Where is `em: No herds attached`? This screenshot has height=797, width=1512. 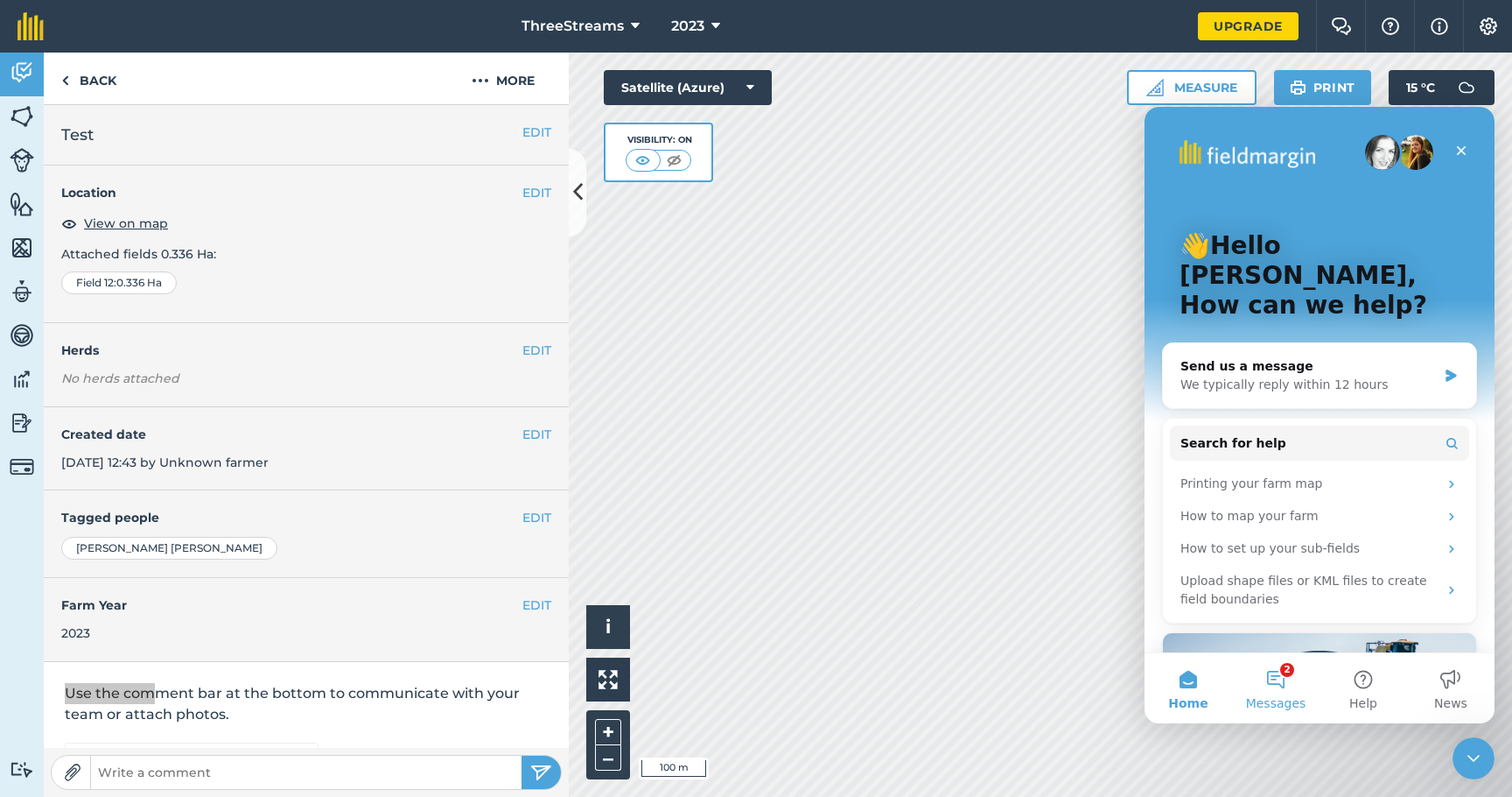 em: No herds attached is located at coordinates (315, 379).